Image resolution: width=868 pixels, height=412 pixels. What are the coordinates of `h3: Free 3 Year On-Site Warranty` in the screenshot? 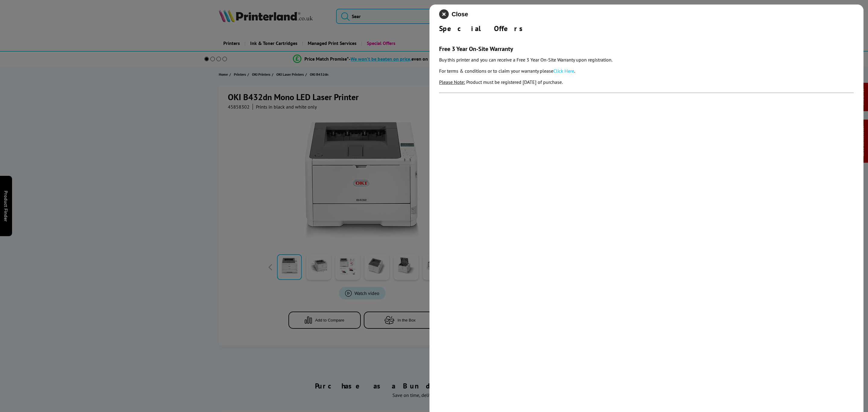 It's located at (647, 49).